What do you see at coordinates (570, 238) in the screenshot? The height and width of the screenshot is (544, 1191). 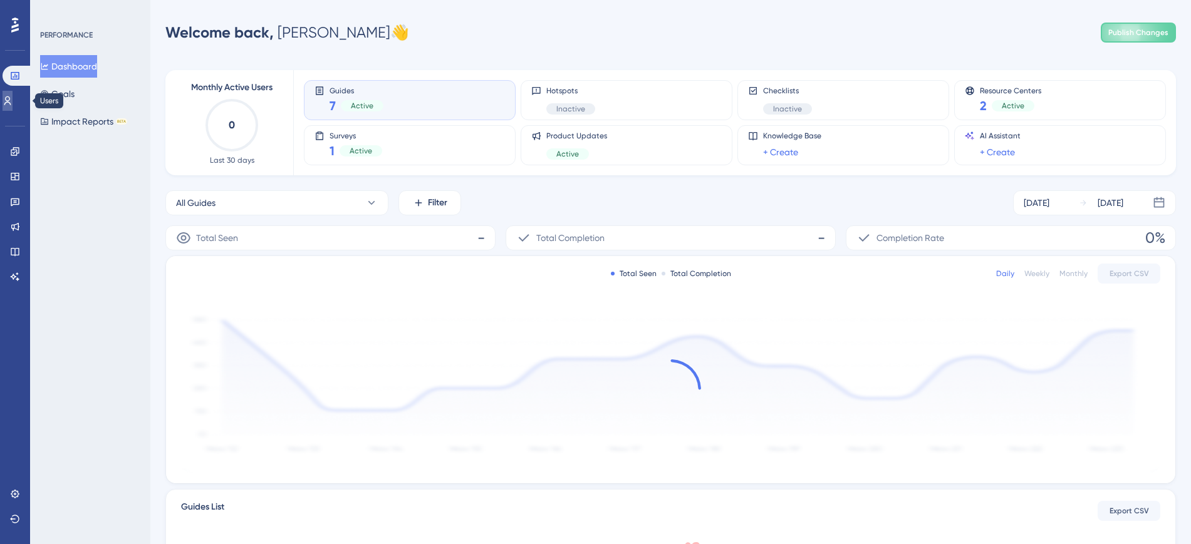 I see `span: Total Completion` at bounding box center [570, 238].